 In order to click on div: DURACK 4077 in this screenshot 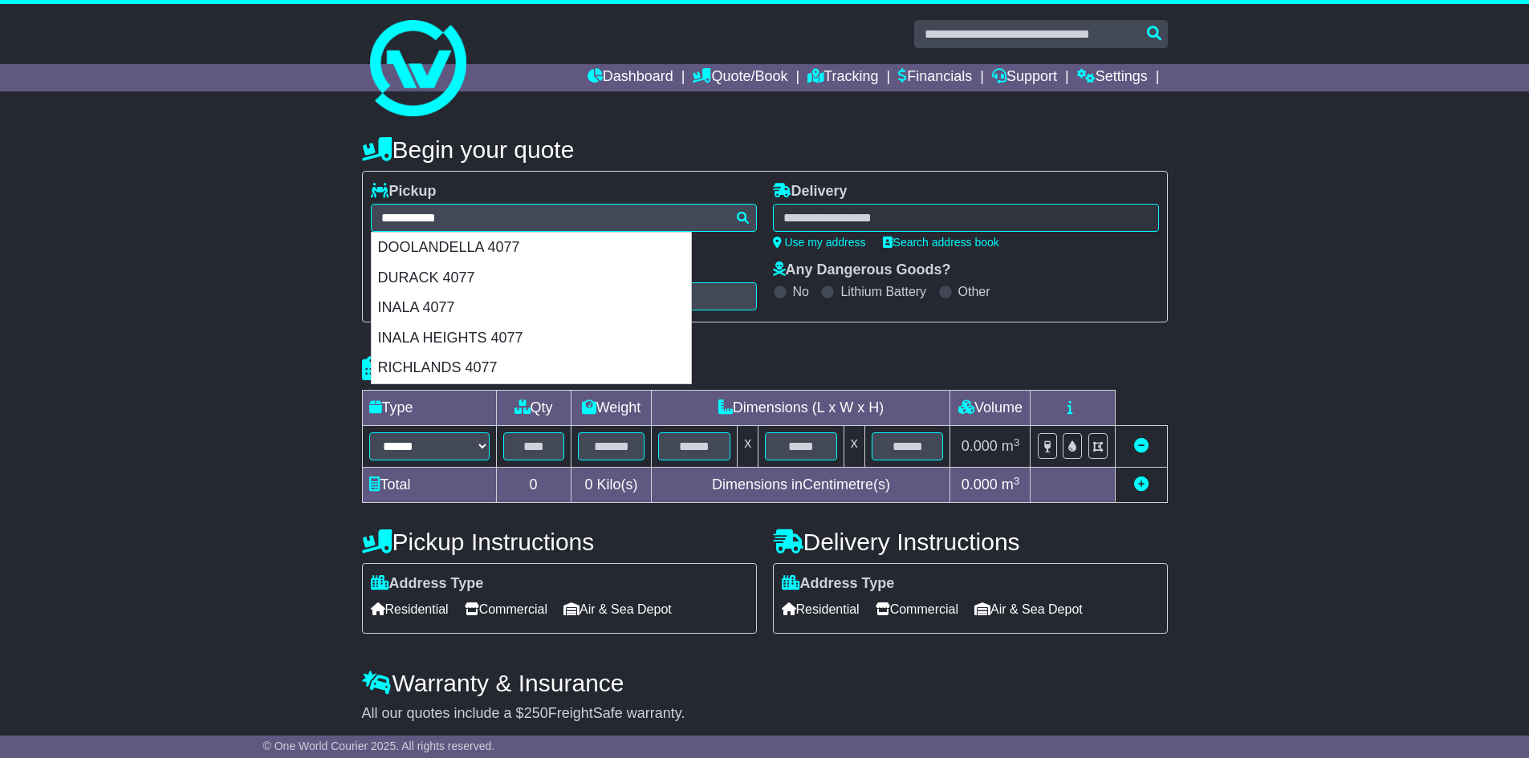, I will do `click(531, 279)`.